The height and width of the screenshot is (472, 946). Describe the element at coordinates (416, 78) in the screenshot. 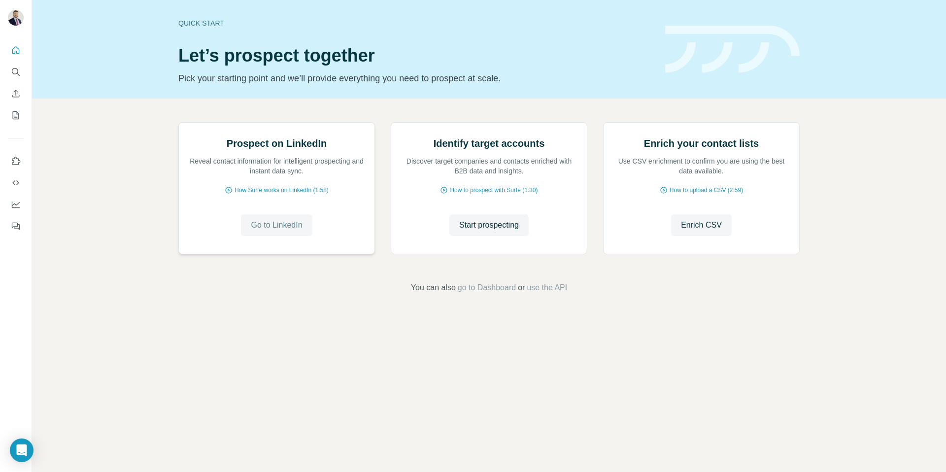

I see `p: Pick your starting point and we’ll provide everything you need to prospect at scale.` at that location.